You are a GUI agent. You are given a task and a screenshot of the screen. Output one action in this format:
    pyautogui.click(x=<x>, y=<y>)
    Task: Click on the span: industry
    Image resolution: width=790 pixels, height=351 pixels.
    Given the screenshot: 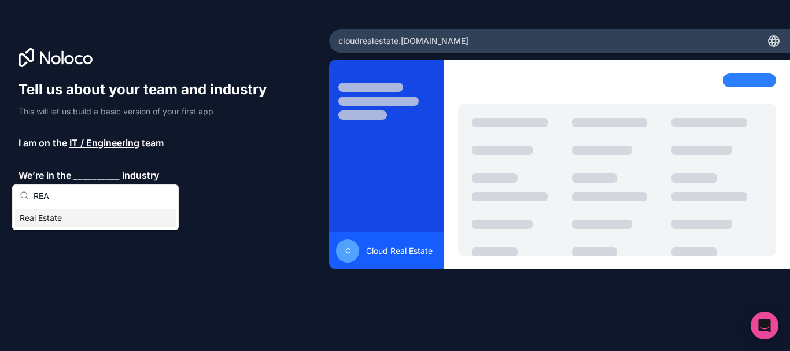 What is the action you would take?
    pyautogui.click(x=141, y=175)
    